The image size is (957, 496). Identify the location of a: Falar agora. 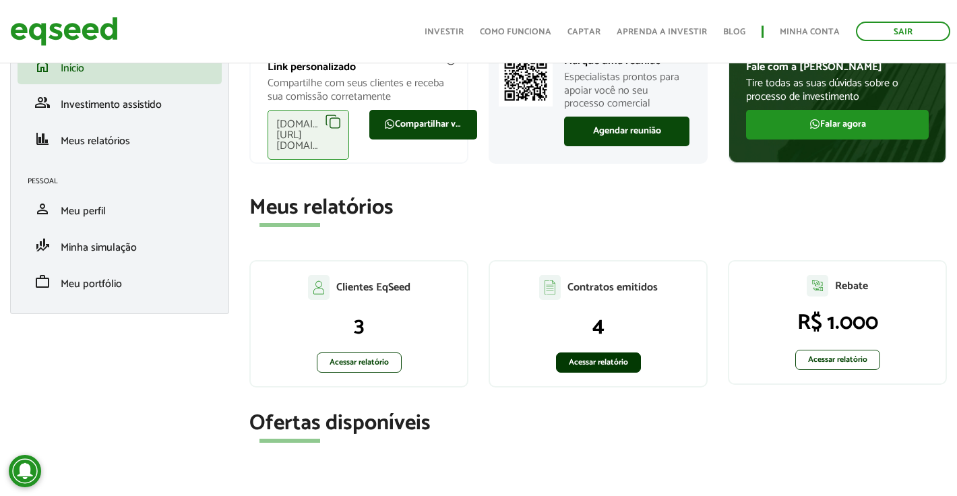
(837, 125).